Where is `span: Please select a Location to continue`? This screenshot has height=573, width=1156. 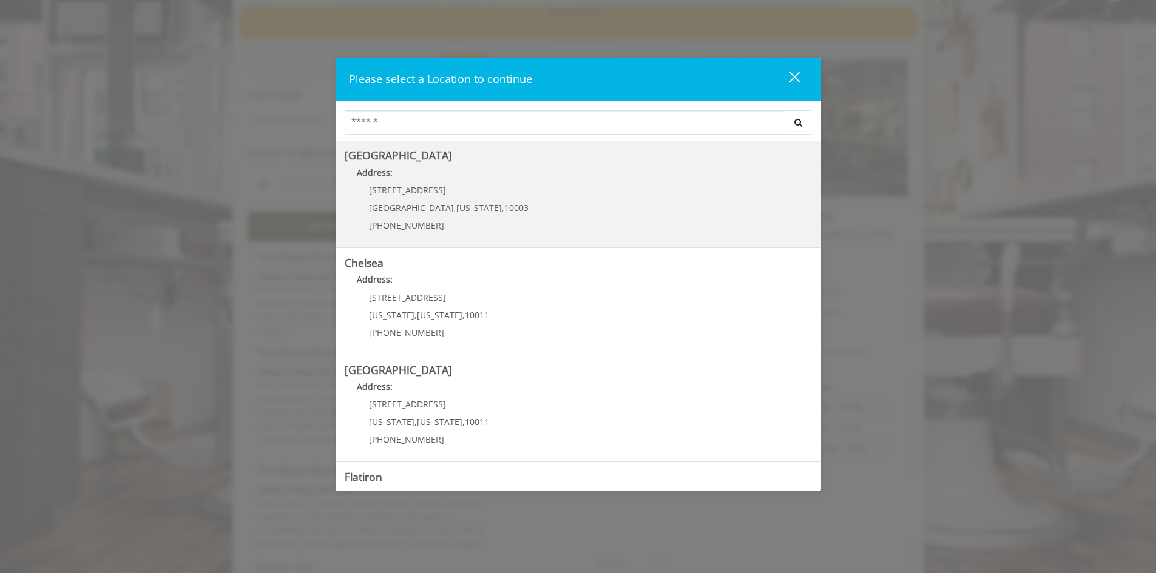
span: Please select a Location to continue is located at coordinates (441, 79).